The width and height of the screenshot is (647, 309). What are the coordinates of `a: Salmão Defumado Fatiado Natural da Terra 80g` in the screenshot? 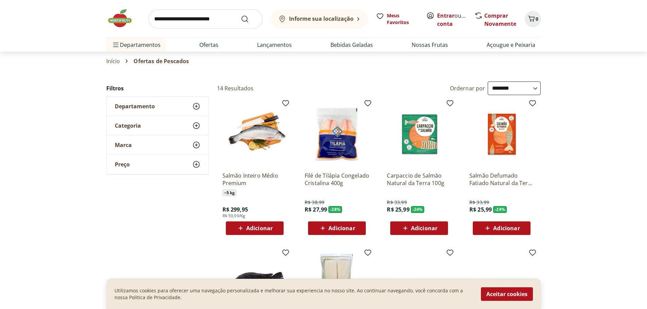 It's located at (501, 179).